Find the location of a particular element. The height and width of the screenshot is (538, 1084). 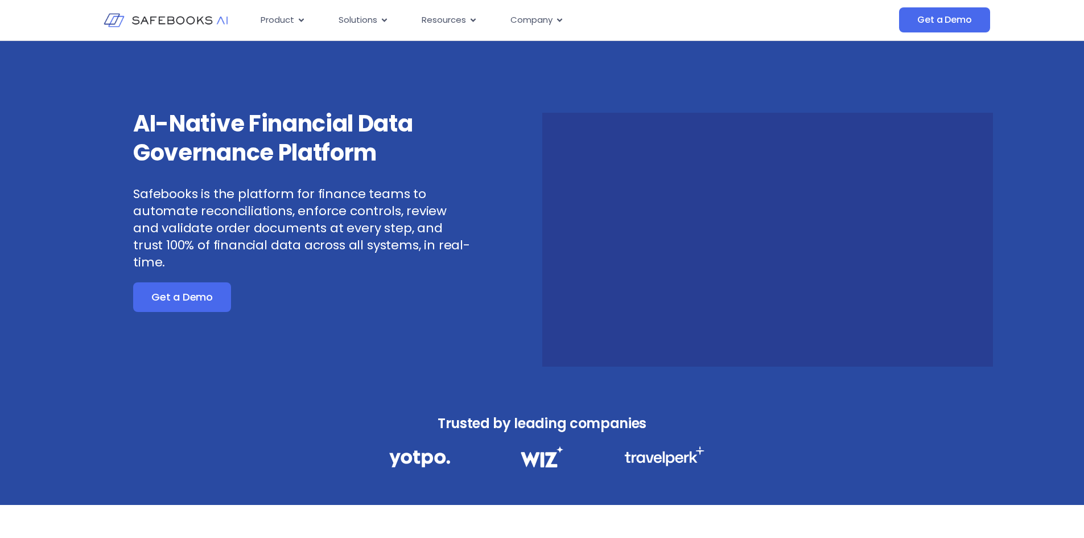

img: Financial Data Governance 1 is located at coordinates (419, 458).